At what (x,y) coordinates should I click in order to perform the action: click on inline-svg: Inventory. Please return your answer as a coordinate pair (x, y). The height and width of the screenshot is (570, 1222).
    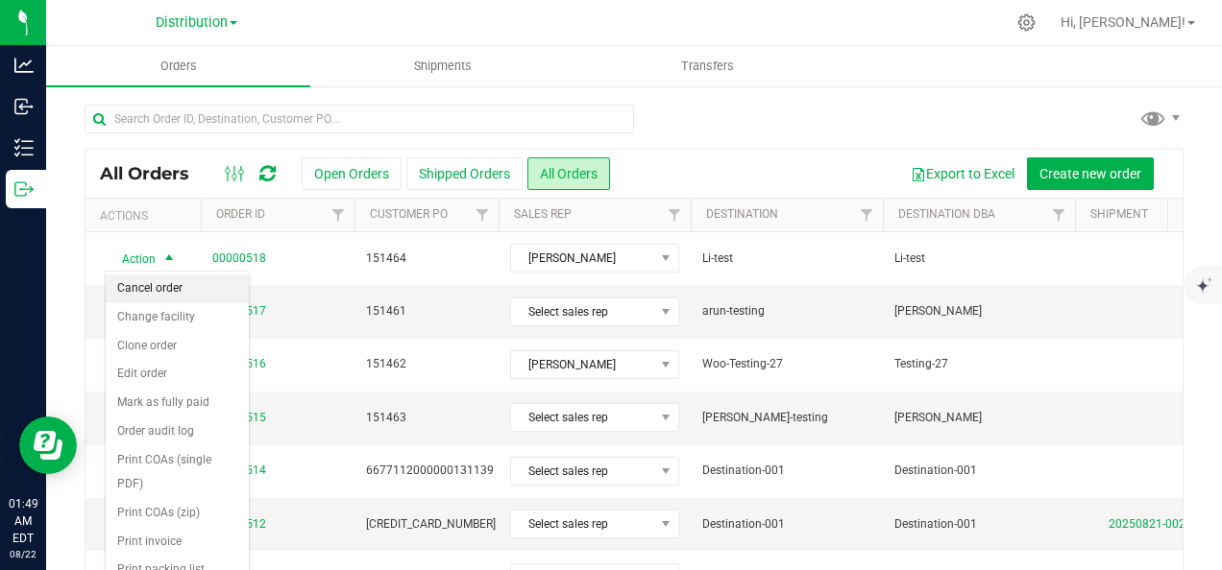
    Looking at the image, I should click on (24, 148).